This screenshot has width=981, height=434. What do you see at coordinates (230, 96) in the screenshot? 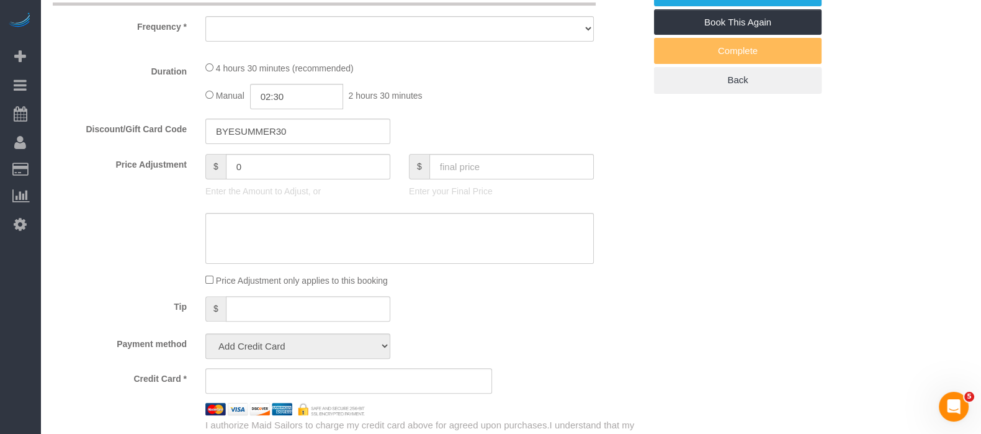
I see `span: Manual` at bounding box center [230, 96].